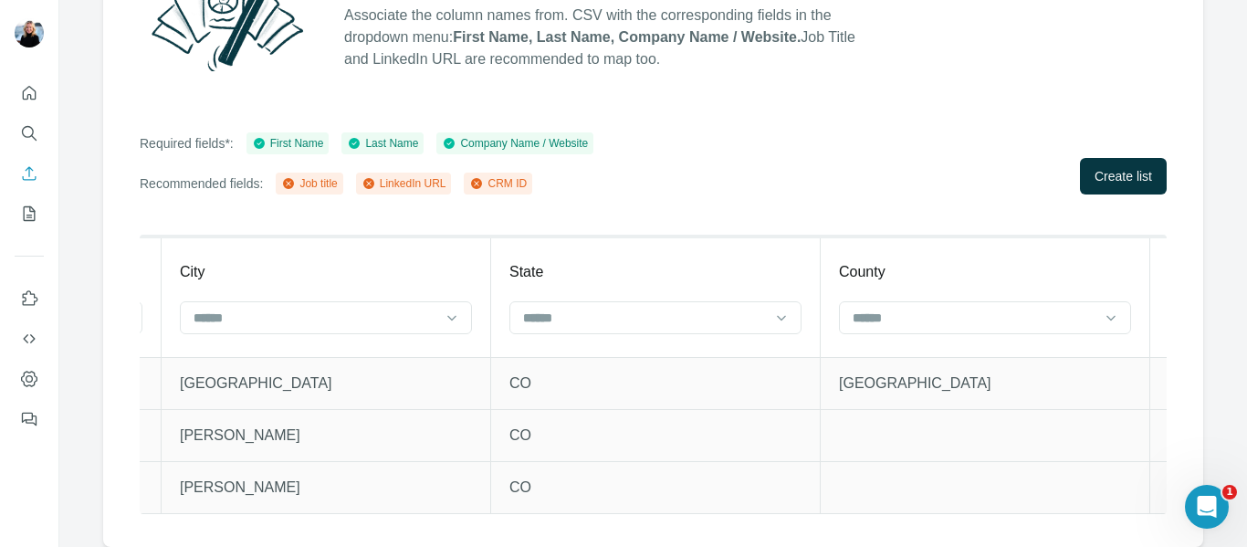  I want to click on p: State, so click(526, 272).